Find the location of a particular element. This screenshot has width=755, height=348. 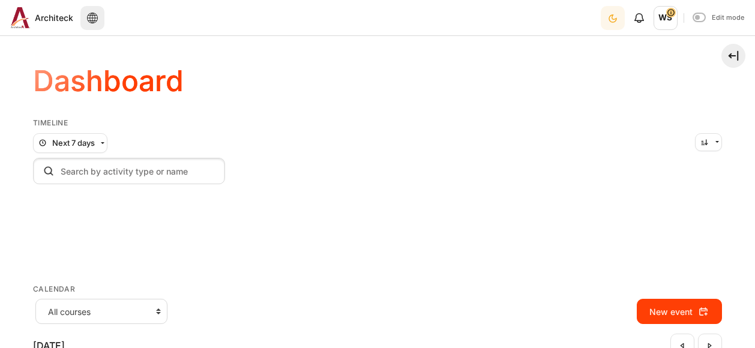

input: Search by activity type or name is located at coordinates (129, 171).